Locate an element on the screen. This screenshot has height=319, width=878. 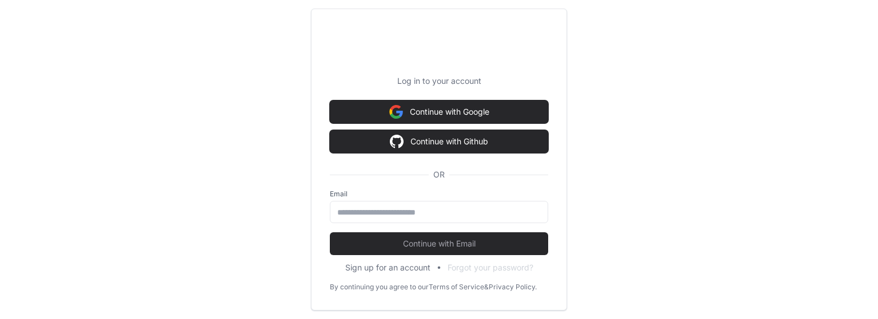
p: Log in to your account is located at coordinates (439, 81).